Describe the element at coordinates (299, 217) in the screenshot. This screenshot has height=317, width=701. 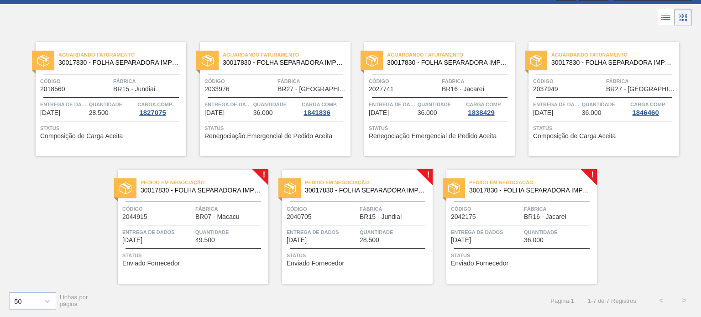
I see `font: 2040705` at that location.